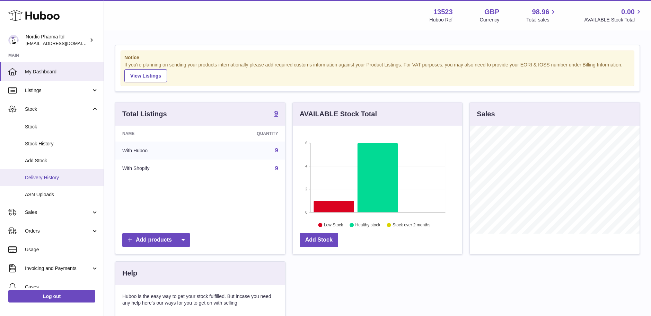 The height and width of the screenshot is (316, 651). What do you see at coordinates (161, 134) in the screenshot?
I see `th: Name` at bounding box center [161, 134].